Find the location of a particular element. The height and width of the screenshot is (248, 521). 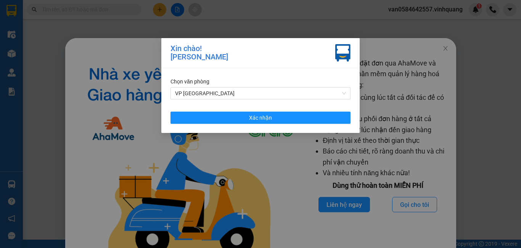

span: Xác nhận is located at coordinates (261, 118).